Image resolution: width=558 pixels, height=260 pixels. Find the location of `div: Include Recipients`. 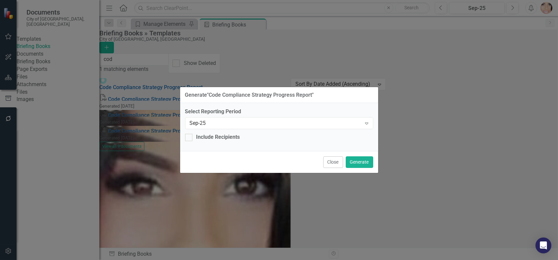

div: Include Recipients is located at coordinates (218, 137).